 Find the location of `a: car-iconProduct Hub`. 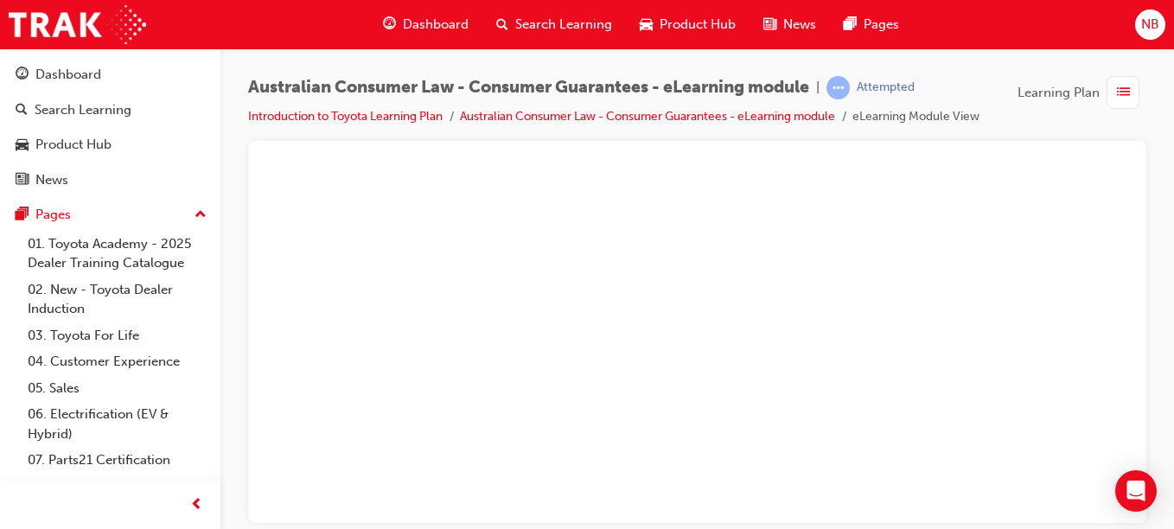

a: car-iconProduct Hub is located at coordinates (687, 24).